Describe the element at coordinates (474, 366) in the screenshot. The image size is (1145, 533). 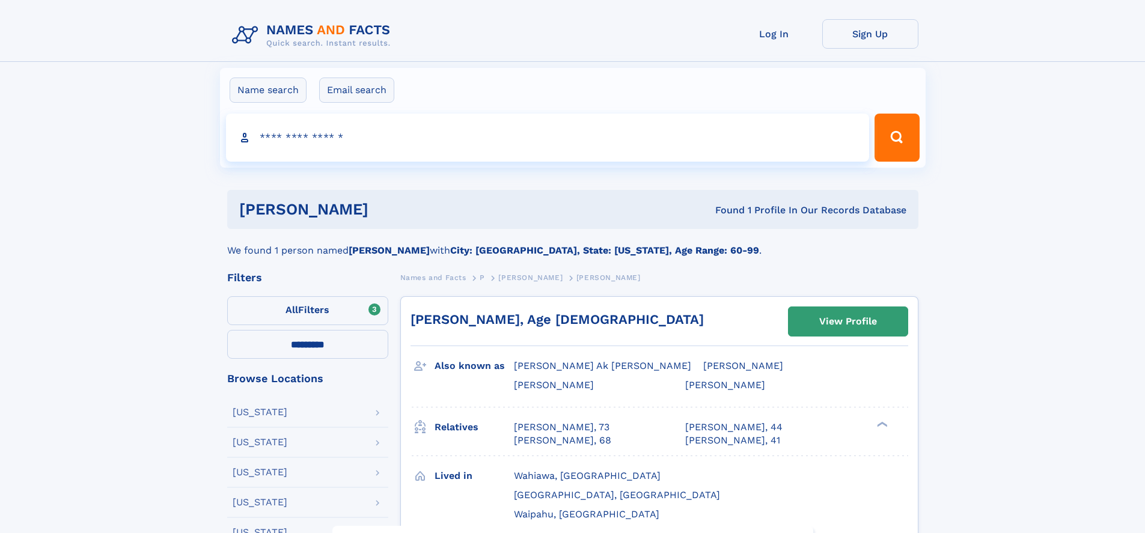
I see `h3: Also known as` at that location.